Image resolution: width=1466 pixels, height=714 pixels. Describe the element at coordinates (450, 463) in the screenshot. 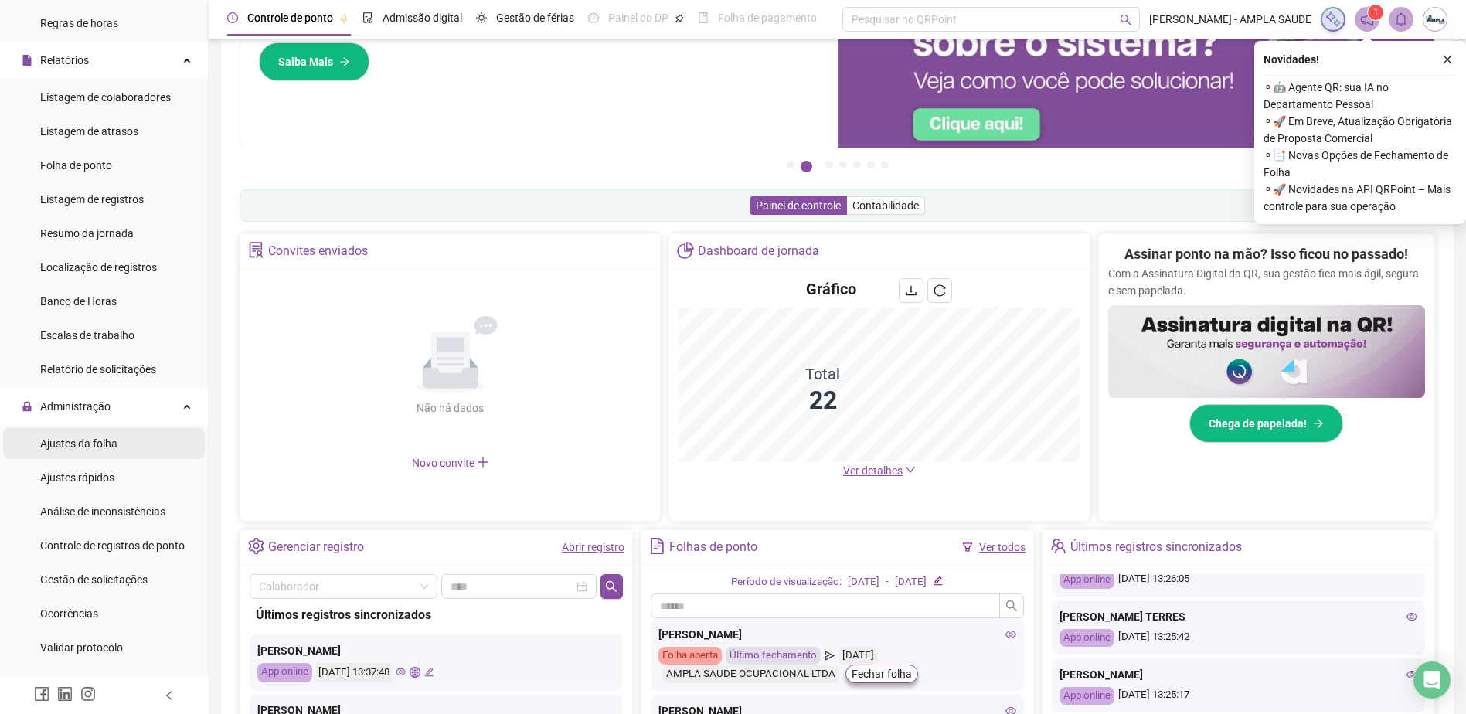

I see `span: Novo convite` at that location.